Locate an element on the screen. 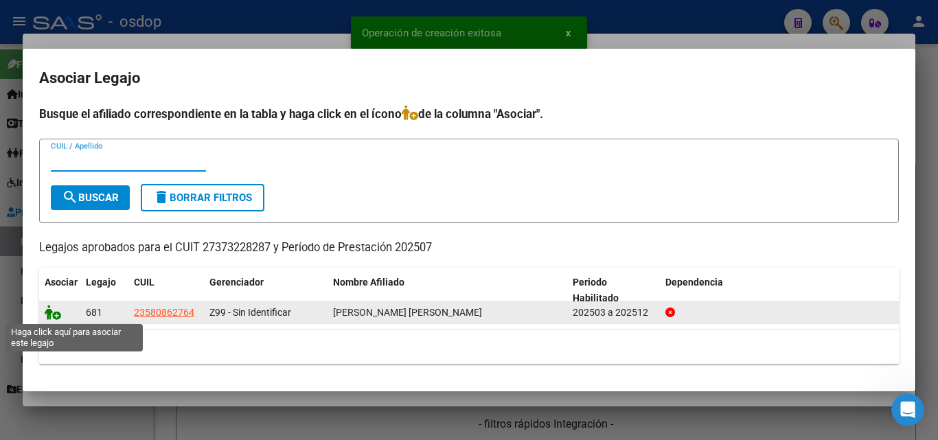  button: Borrar Filtros is located at coordinates (203, 198).